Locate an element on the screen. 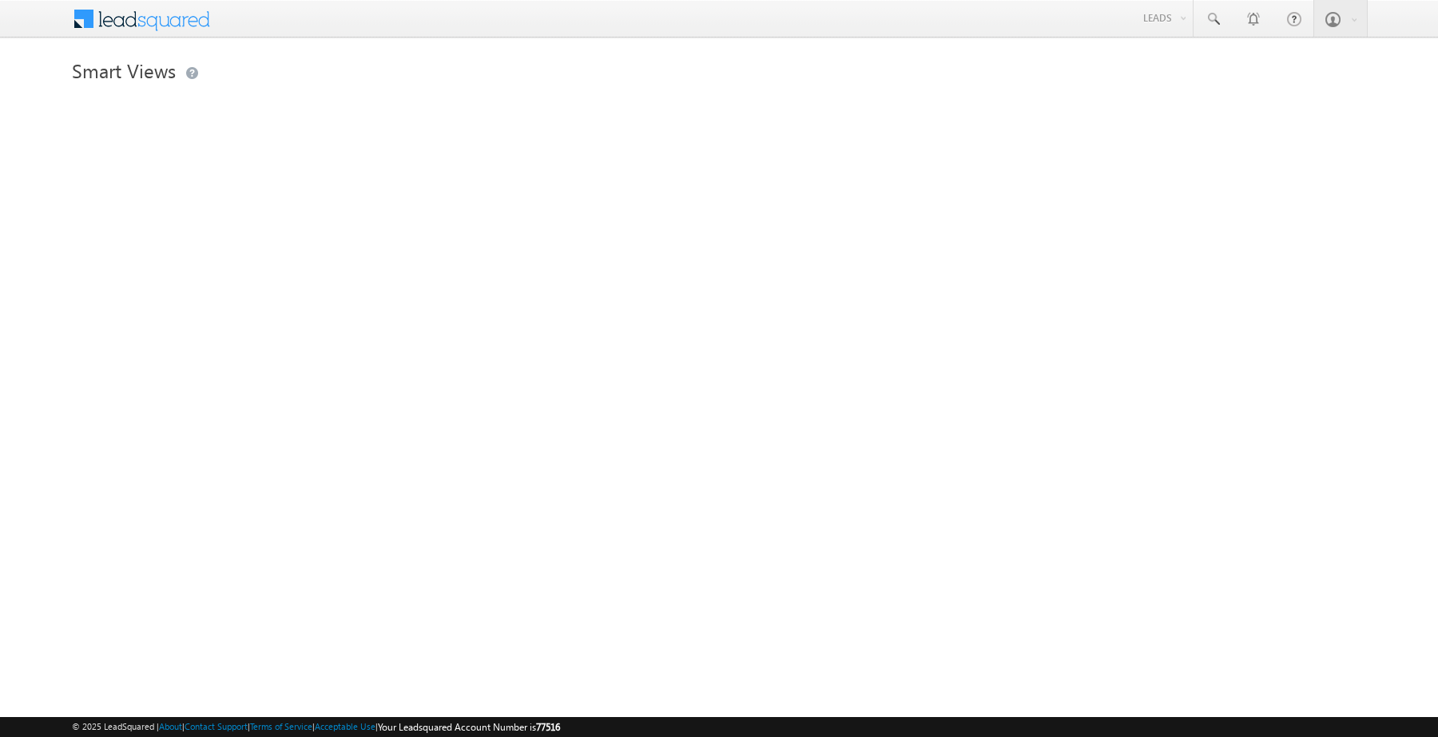  span: 77516 is located at coordinates (548, 727).